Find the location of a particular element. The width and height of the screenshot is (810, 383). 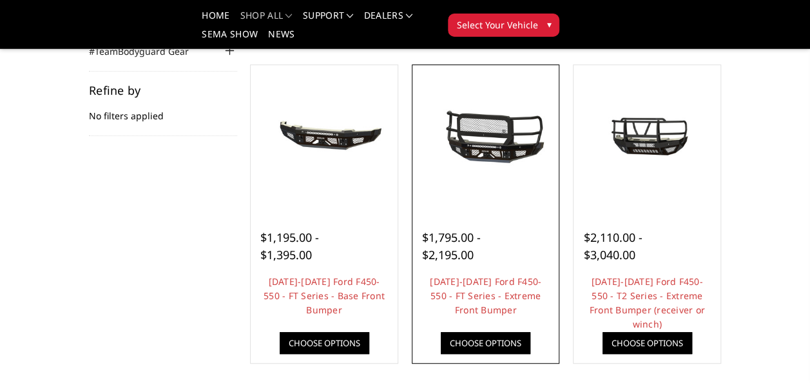

img: 2023-2025 Ford F450-550 - FT Series - Base Front Bumper is located at coordinates (324, 138).